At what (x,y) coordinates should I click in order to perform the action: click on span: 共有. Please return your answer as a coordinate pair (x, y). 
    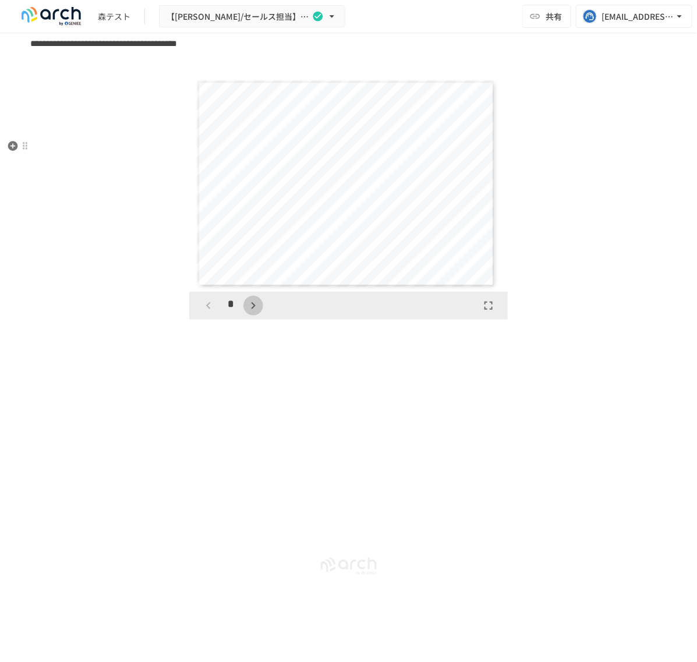
    Looking at the image, I should click on (554, 16).